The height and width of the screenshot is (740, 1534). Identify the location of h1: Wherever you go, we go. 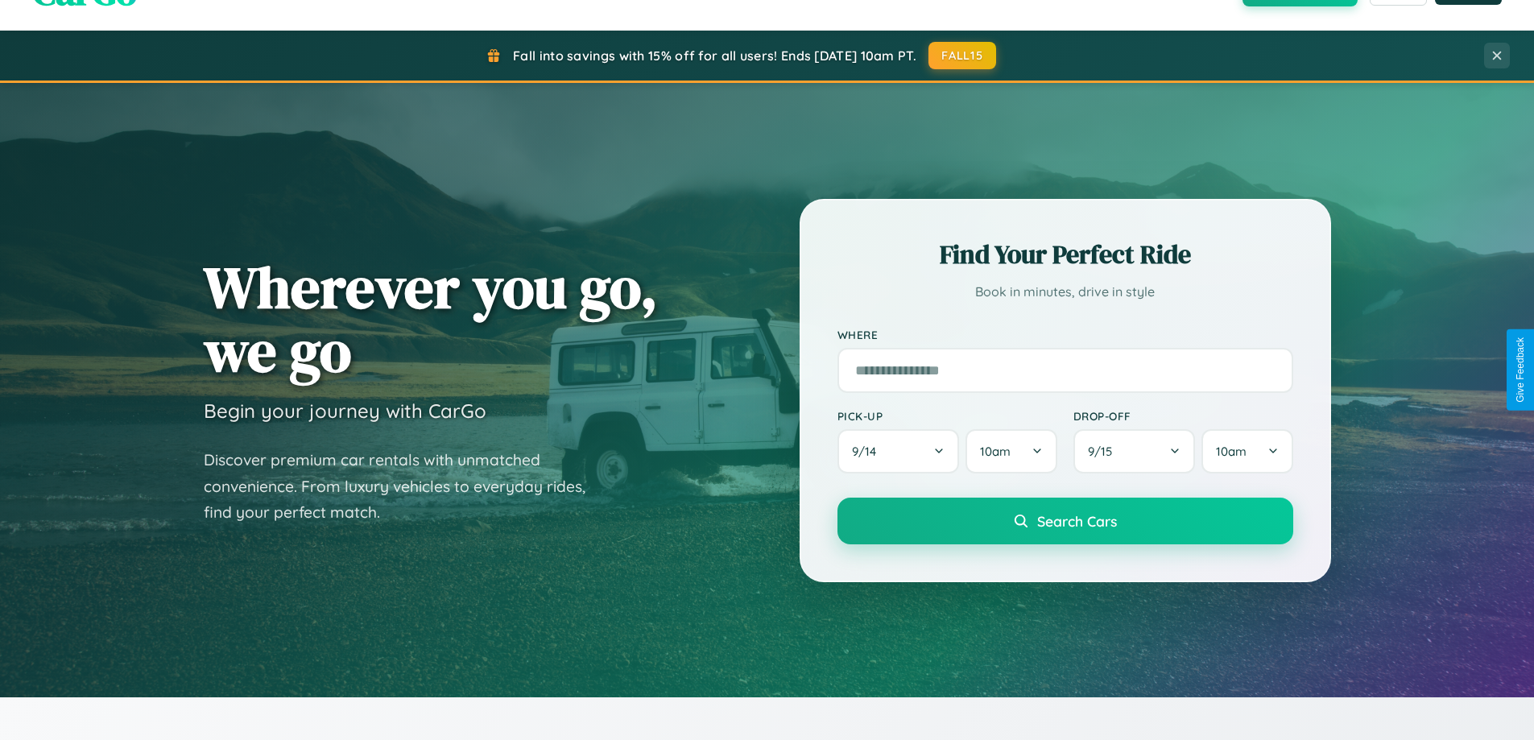
(431, 319).